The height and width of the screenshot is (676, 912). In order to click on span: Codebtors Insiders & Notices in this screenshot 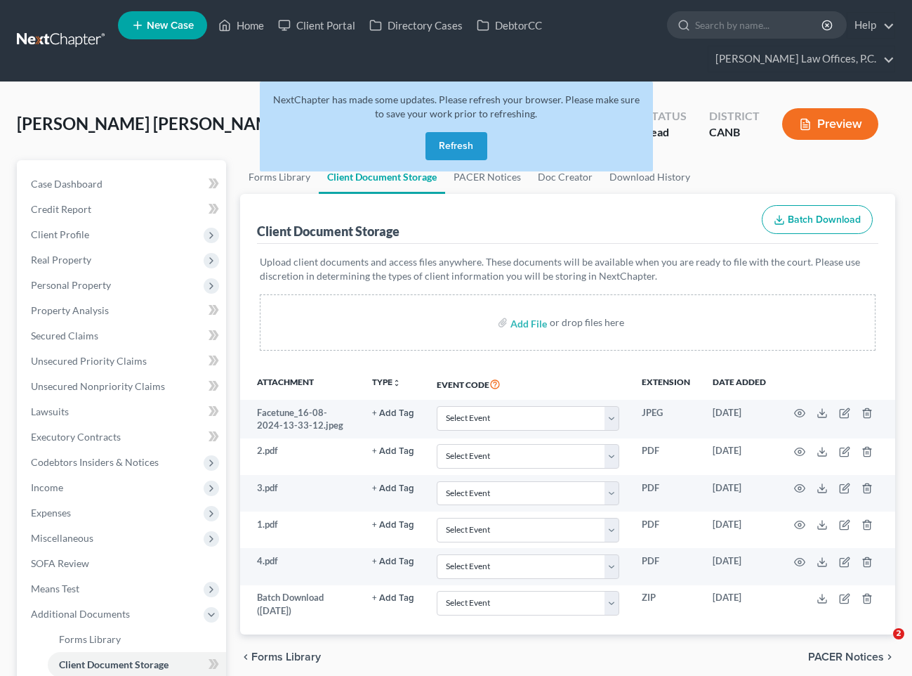, I will do `click(95, 461)`.